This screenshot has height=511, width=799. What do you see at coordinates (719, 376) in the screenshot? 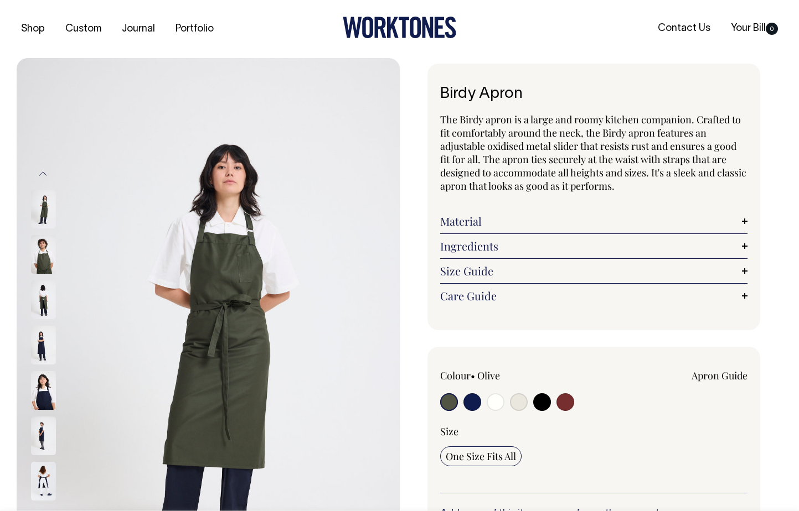
I see `a: Apron Guide` at bounding box center [719, 376].